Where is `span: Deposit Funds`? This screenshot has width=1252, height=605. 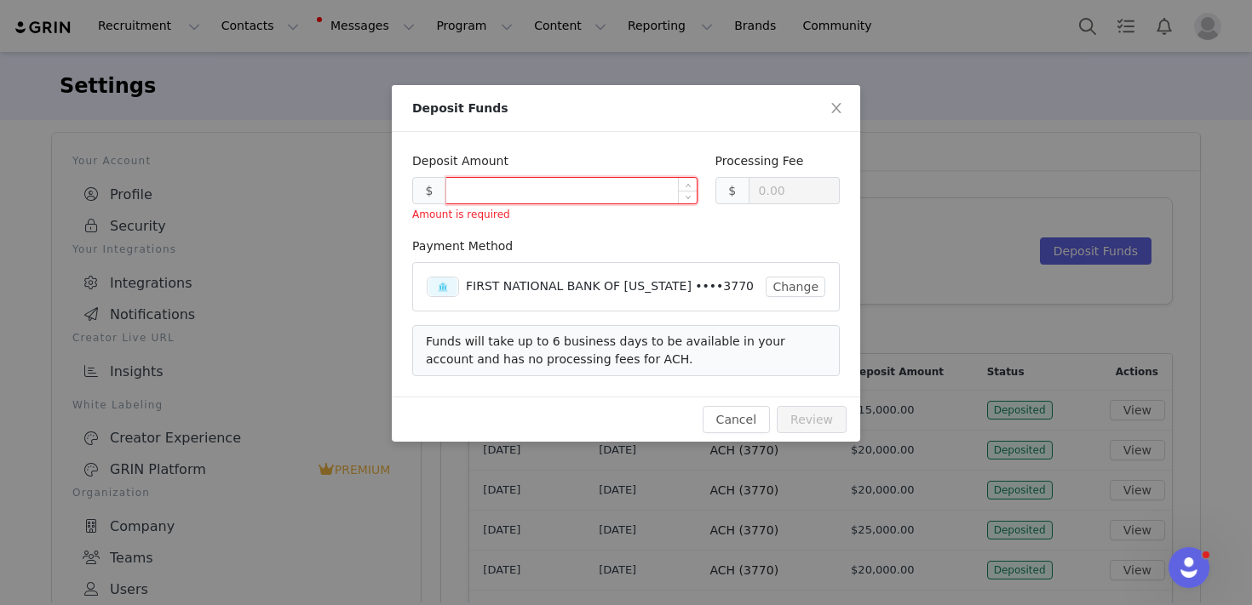 span: Deposit Funds is located at coordinates (460, 108).